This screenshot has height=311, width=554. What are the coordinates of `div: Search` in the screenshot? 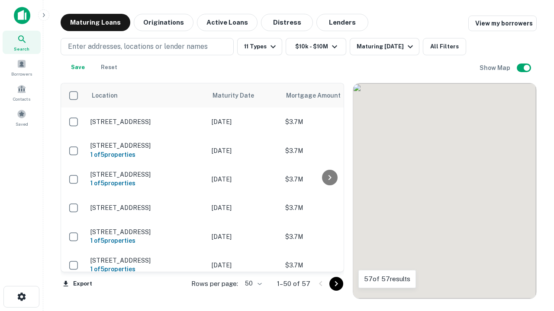 It's located at (22, 42).